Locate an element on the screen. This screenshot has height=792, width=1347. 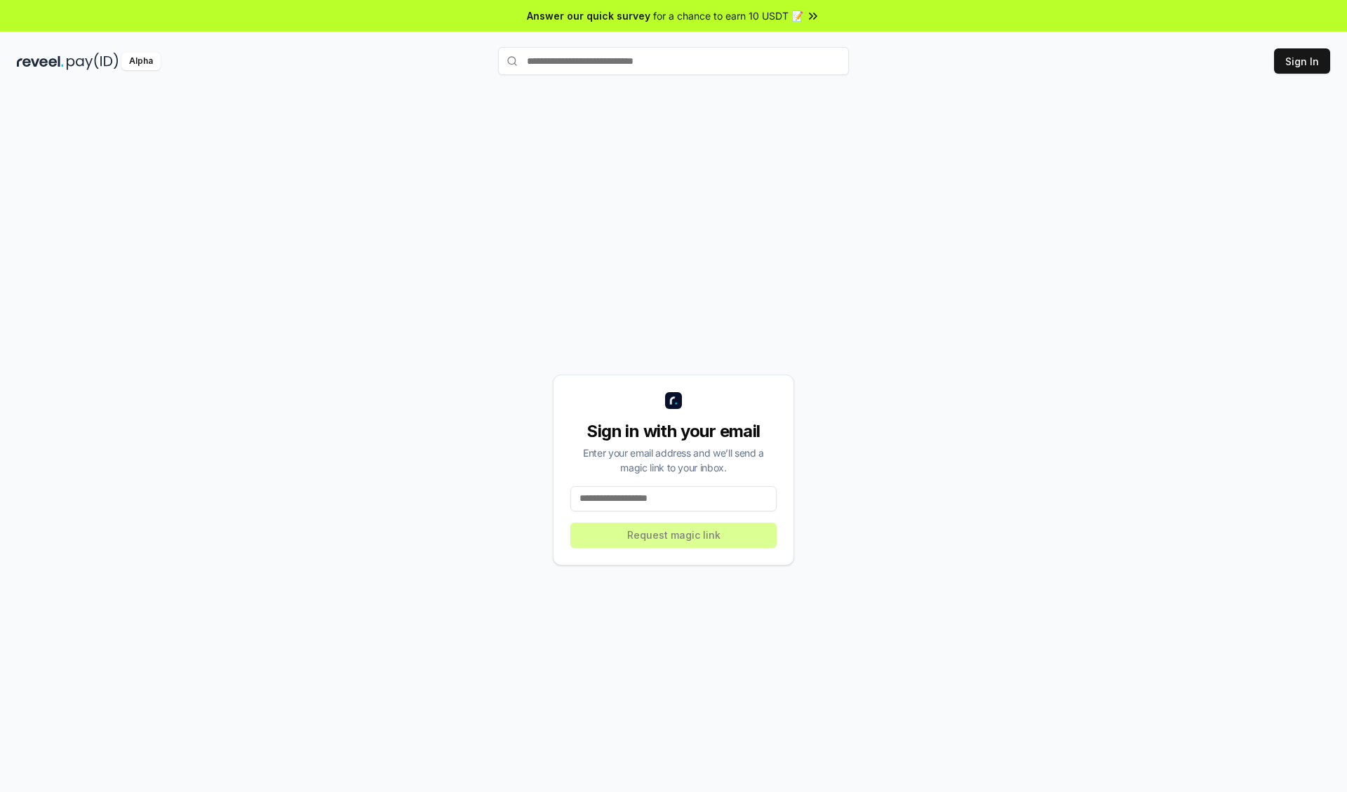
img: logo_small is located at coordinates (674, 401).